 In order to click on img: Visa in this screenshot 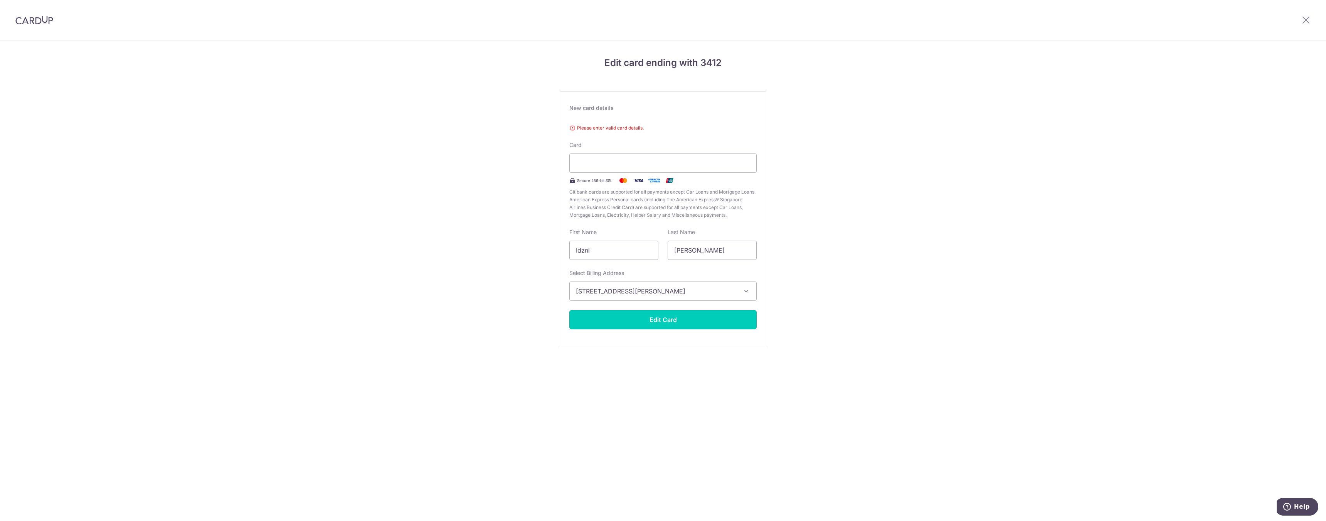, I will do `click(639, 180)`.